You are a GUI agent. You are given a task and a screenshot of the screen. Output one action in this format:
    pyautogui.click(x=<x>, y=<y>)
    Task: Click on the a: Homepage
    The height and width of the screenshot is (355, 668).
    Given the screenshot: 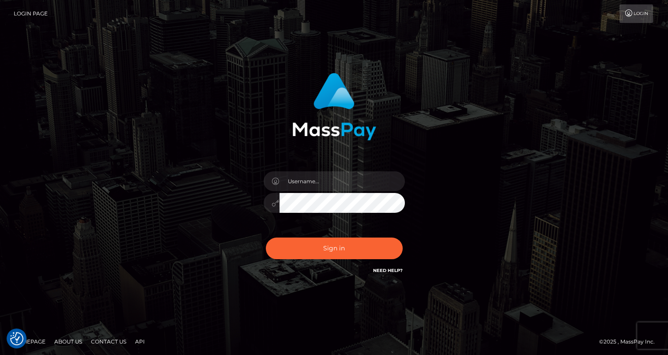 What is the action you would take?
    pyautogui.click(x=29, y=341)
    